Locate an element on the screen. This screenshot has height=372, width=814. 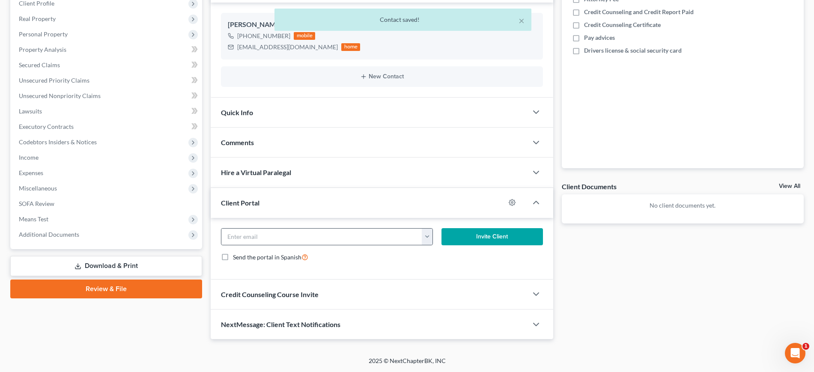
span: Quick Info is located at coordinates (237, 112).